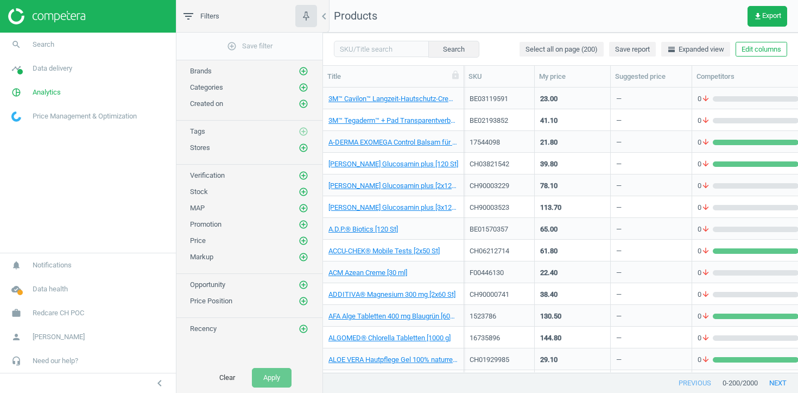  I want to click on span: Analytics, so click(47, 92).